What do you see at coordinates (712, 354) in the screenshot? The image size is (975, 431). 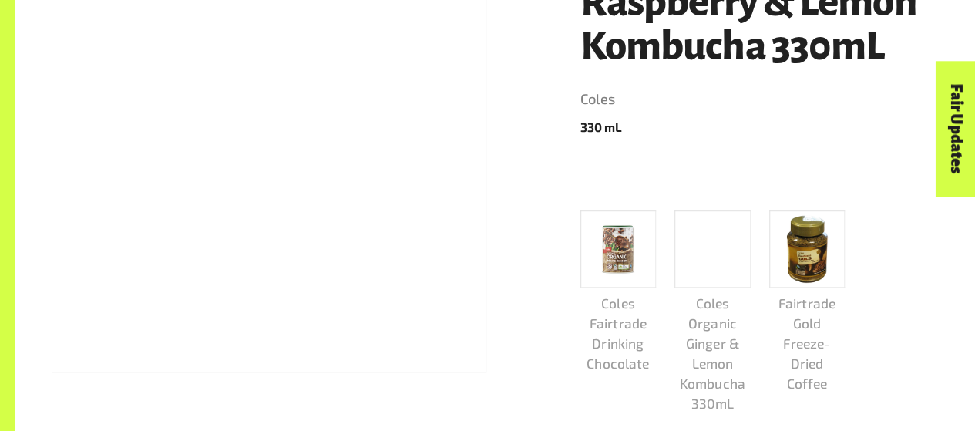 I see `p: Coles Organic Ginger & Lemon Kombucha 330mL` at bounding box center [712, 354].